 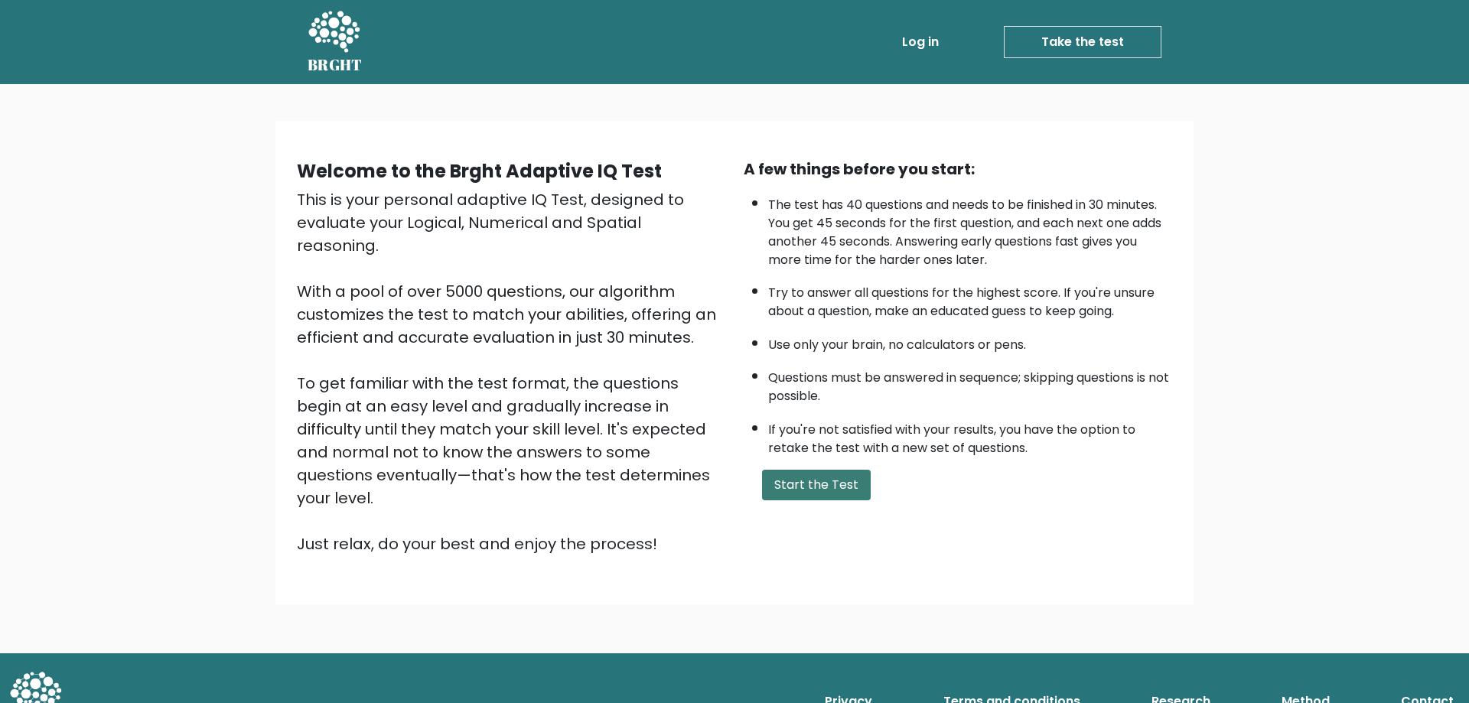 What do you see at coordinates (816, 485) in the screenshot?
I see `button: Start the Test` at bounding box center [816, 485].